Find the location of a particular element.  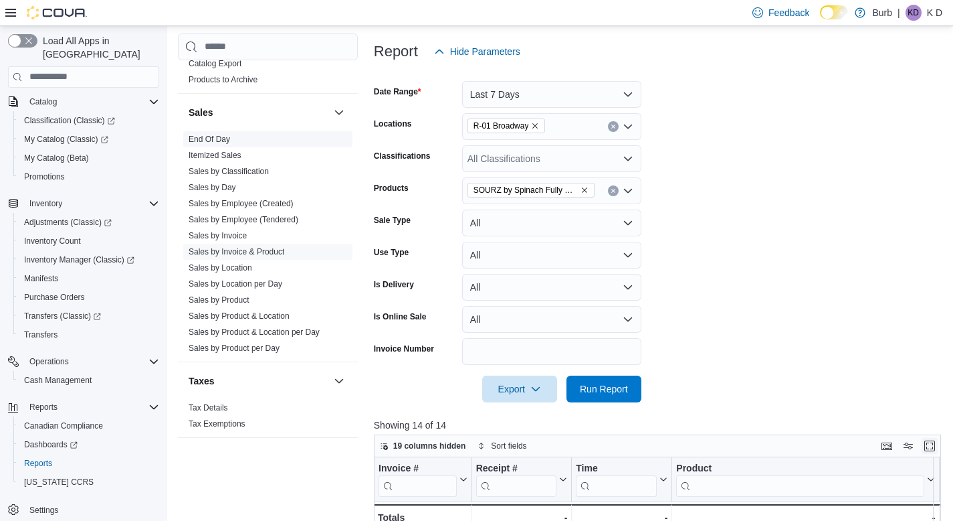

span: Sales by Location per Day is located at coordinates (236, 284).